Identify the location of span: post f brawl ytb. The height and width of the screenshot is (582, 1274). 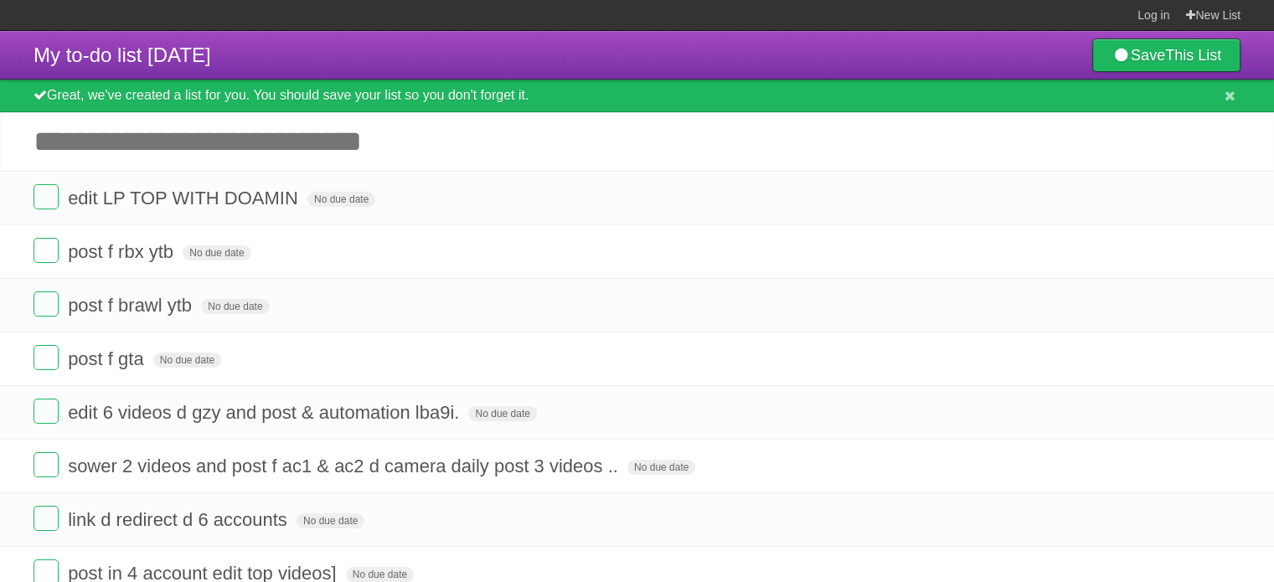
(131, 305).